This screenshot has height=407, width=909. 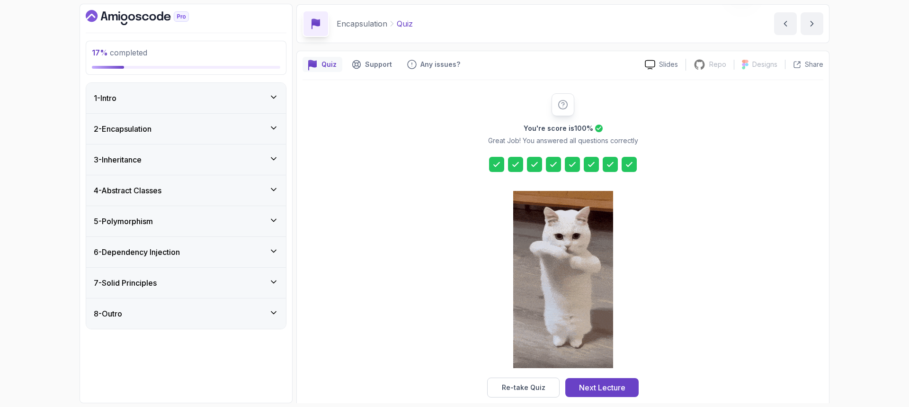 I want to click on img: cool-cat, so click(x=563, y=279).